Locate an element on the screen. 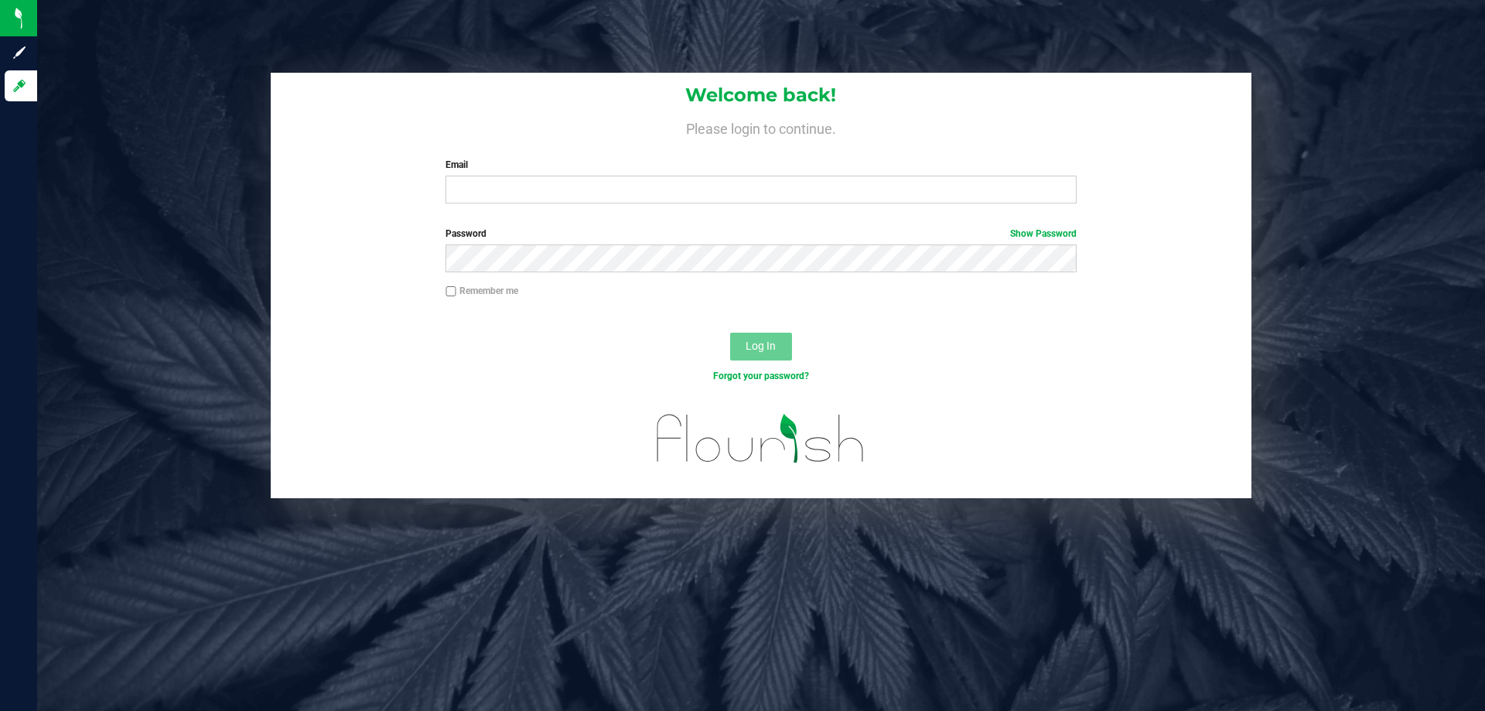 This screenshot has height=711, width=1485. input: Remember me is located at coordinates (451, 292).